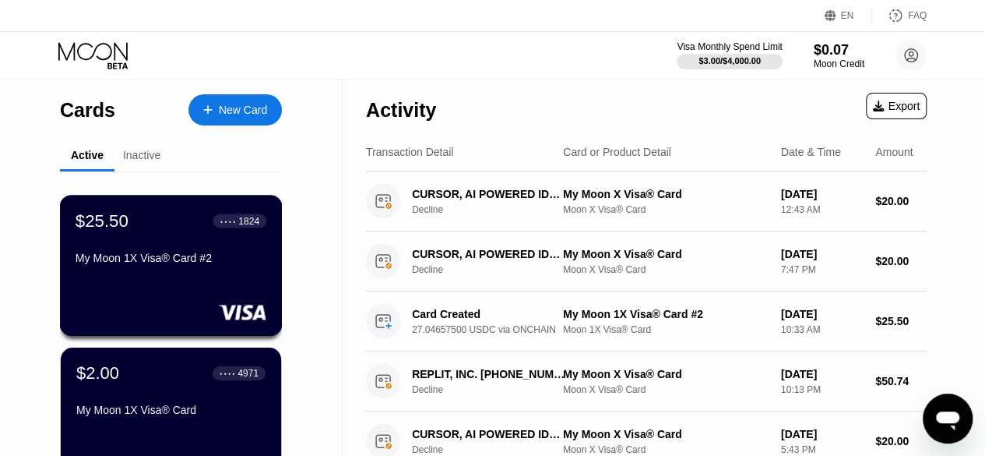 Image resolution: width=985 pixels, height=456 pixels. Describe the element at coordinates (822, 389) in the screenshot. I see `div: 10:13 PM` at that location.